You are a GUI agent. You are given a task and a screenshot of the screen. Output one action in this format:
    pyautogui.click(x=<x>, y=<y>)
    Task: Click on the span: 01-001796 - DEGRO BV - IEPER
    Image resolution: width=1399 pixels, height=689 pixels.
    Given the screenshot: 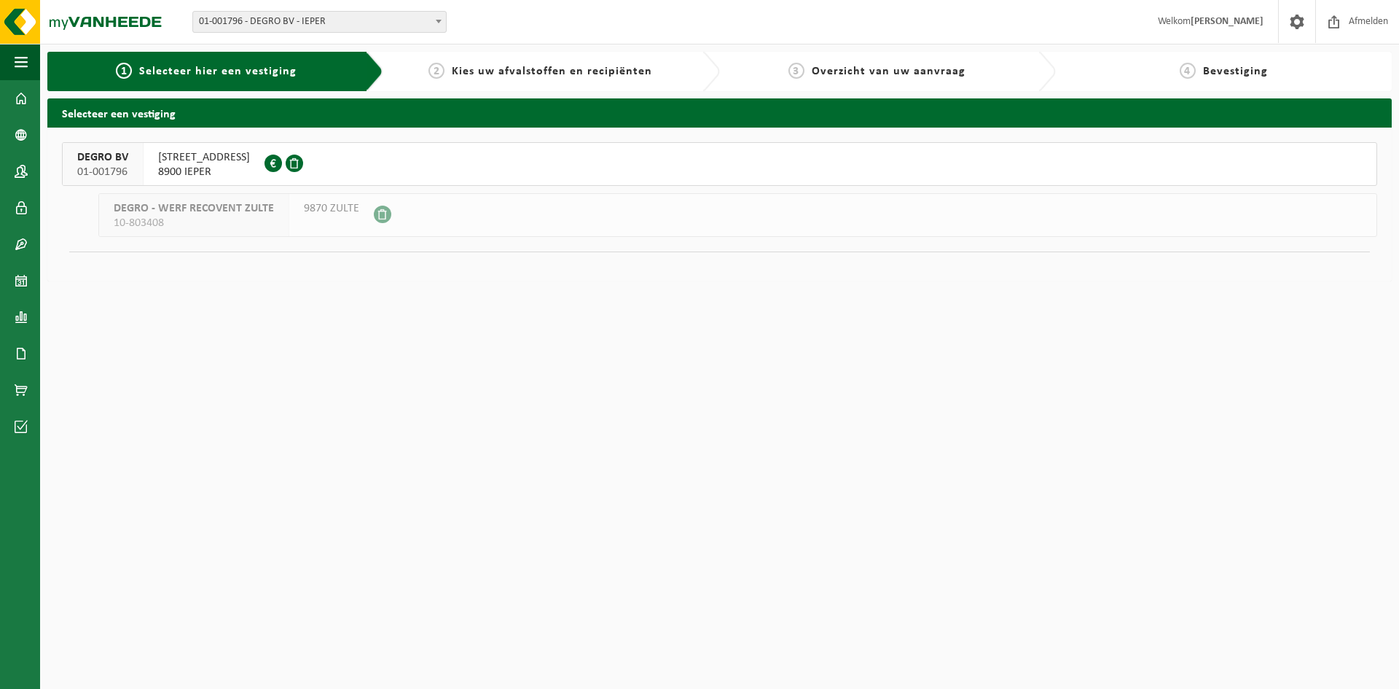 What is the action you would take?
    pyautogui.click(x=319, y=22)
    